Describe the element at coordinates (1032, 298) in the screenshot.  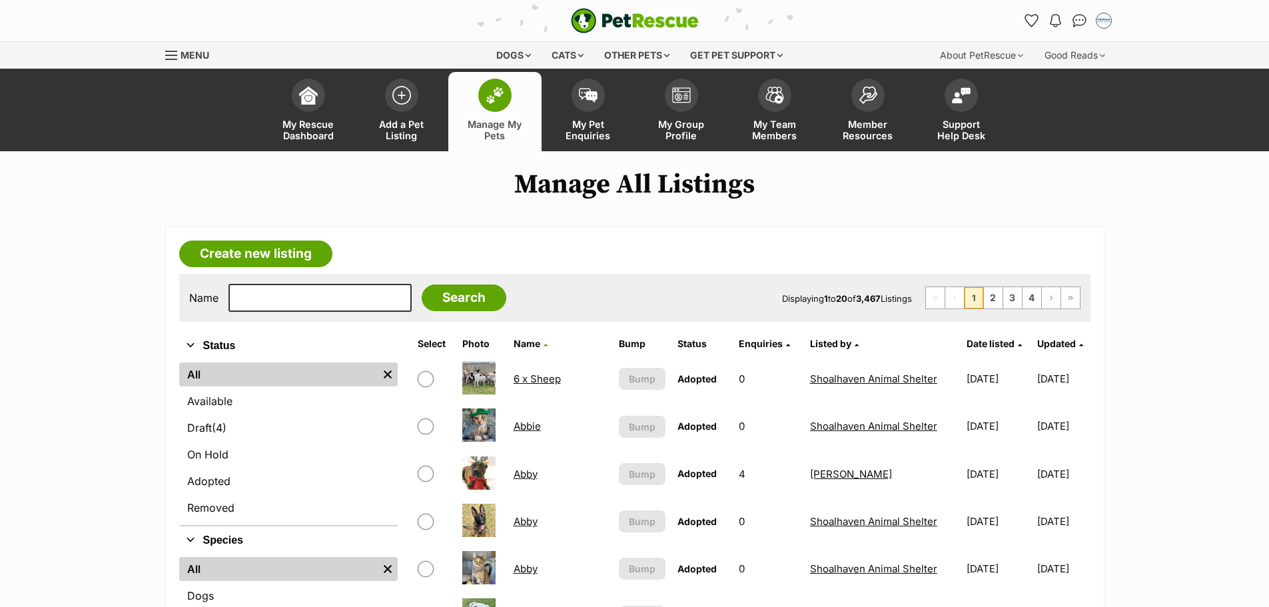
I see `a: Page 4` at that location.